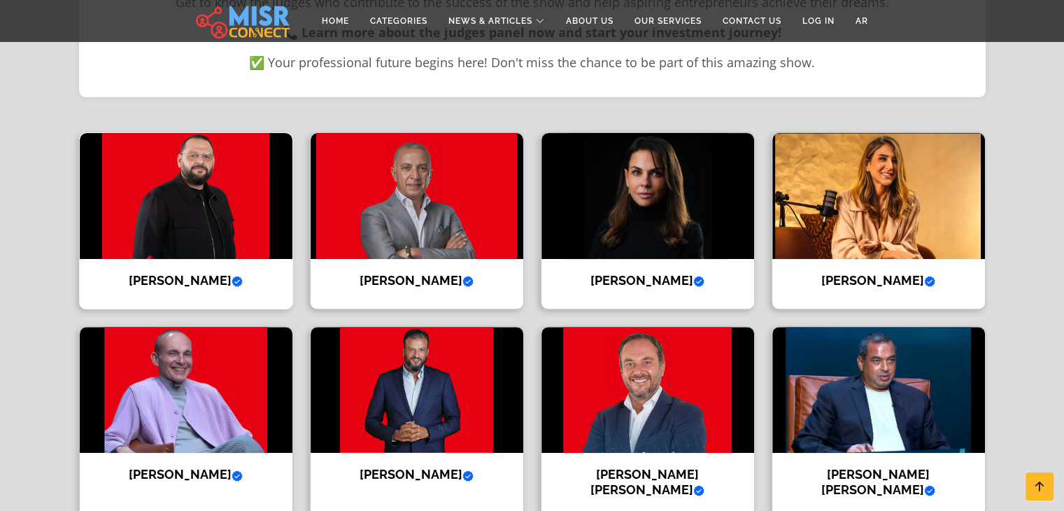 This screenshot has height=511, width=1064. I want to click on a: AR, so click(862, 21).